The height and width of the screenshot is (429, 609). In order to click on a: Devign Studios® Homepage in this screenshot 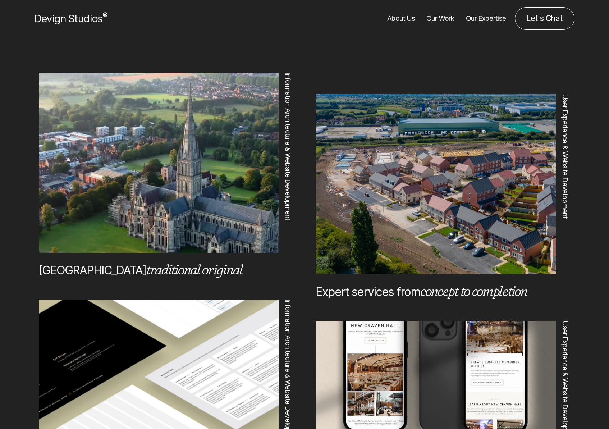, I will do `click(71, 18)`.